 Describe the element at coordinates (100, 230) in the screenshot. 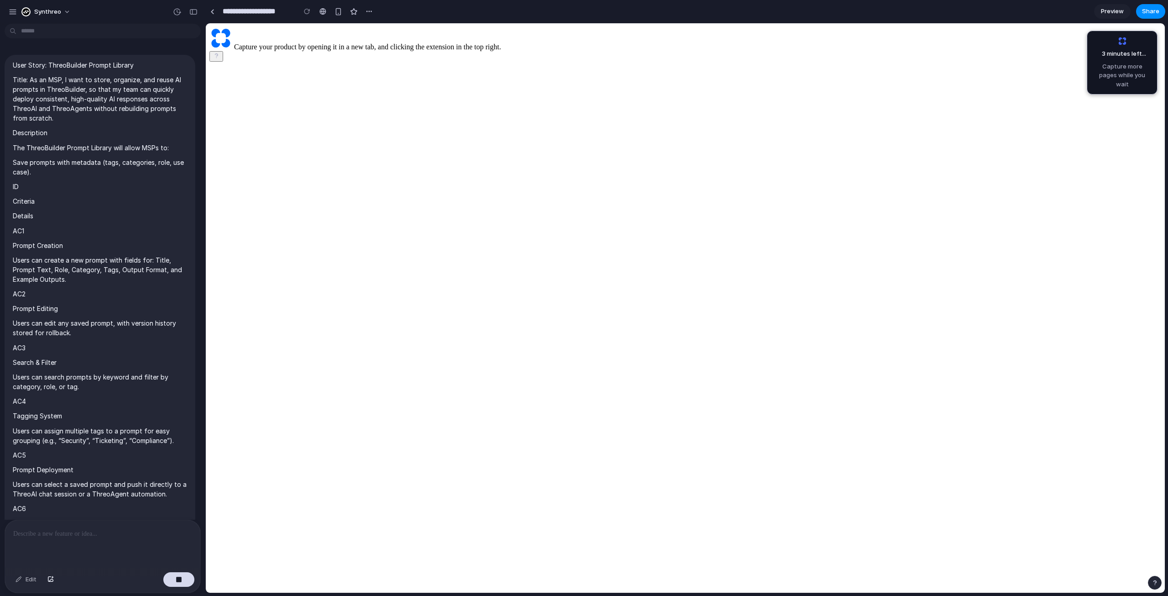

I see `p: AC1` at that location.